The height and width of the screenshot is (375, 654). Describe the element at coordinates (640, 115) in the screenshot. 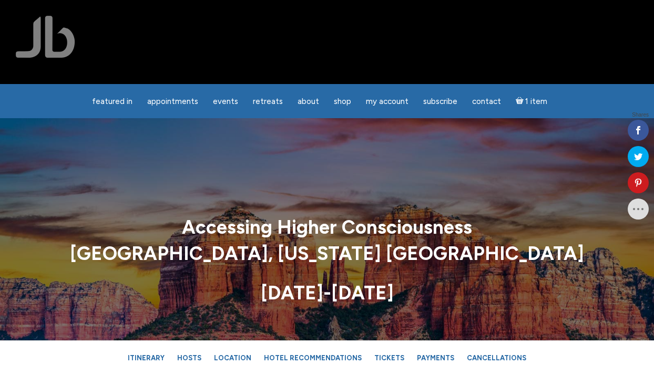

I see `span: Shares` at that location.